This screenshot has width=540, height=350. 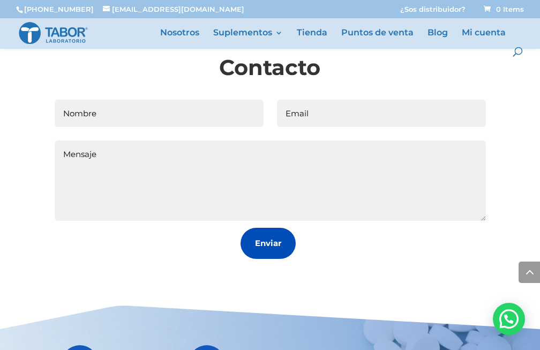 I want to click on a: Blog, so click(x=438, y=38).